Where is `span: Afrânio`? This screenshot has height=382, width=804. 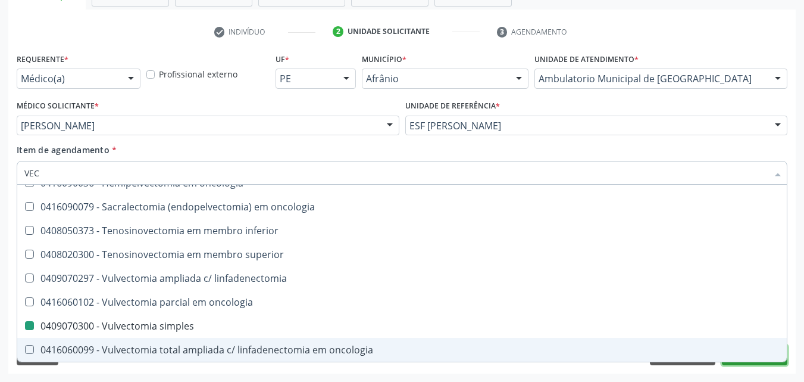 span: Afrânio is located at coordinates (435, 79).